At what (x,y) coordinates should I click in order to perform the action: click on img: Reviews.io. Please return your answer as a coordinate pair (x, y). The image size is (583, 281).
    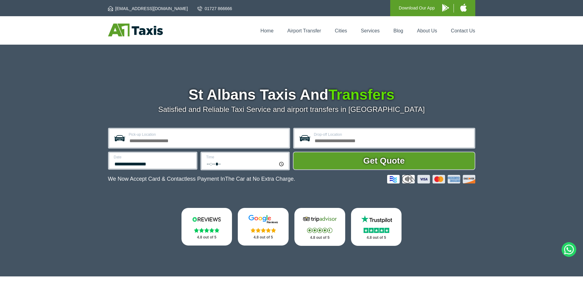
    Looking at the image, I should click on (206, 219).